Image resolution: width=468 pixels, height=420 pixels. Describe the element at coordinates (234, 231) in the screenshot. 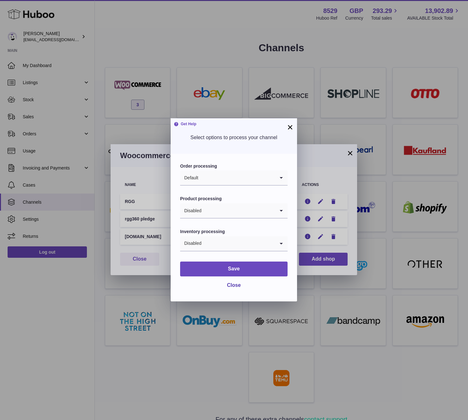

I see `label: Inventory processing` at that location.